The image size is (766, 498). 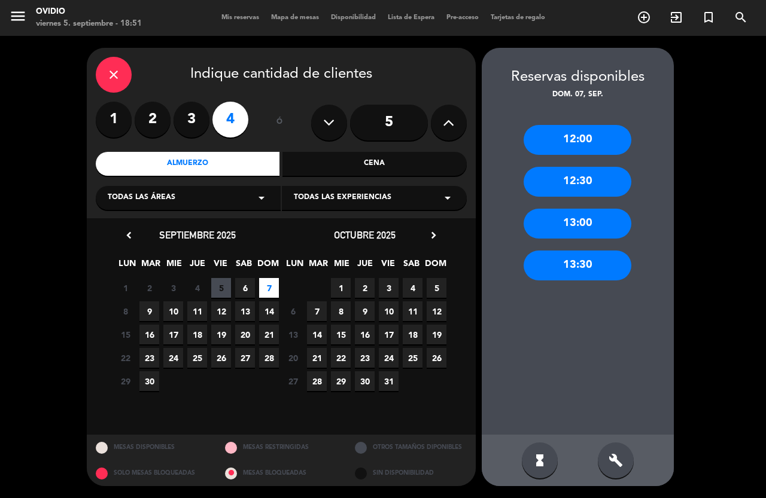 What do you see at coordinates (151, 473) in the screenshot?
I see `div: SOLO MESAS BLOQUEADAS` at bounding box center [151, 473].